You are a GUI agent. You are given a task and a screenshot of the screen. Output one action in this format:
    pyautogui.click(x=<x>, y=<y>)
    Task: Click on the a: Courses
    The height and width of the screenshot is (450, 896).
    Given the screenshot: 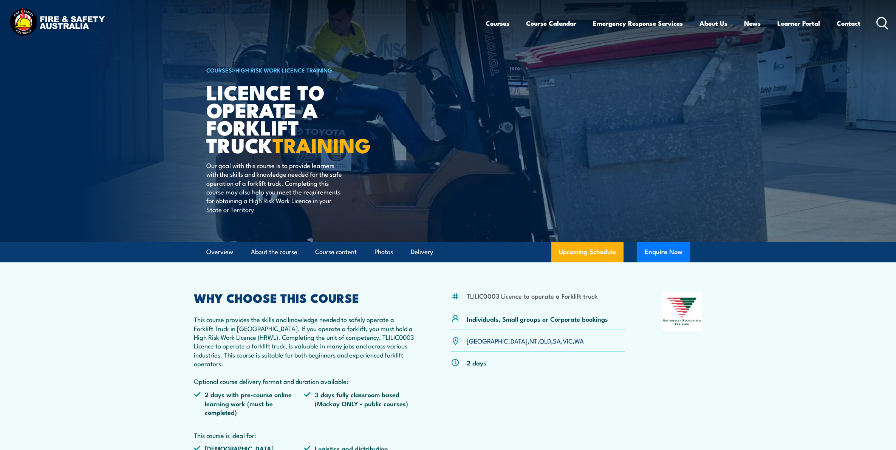 What is the action you would take?
    pyautogui.click(x=497, y=23)
    